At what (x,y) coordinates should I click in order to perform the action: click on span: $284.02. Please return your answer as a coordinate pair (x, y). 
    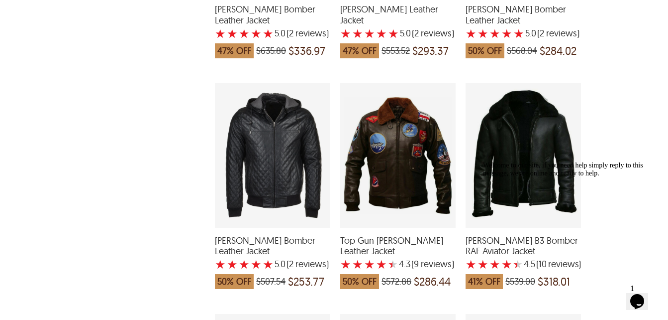
    Looking at the image, I should click on (558, 51).